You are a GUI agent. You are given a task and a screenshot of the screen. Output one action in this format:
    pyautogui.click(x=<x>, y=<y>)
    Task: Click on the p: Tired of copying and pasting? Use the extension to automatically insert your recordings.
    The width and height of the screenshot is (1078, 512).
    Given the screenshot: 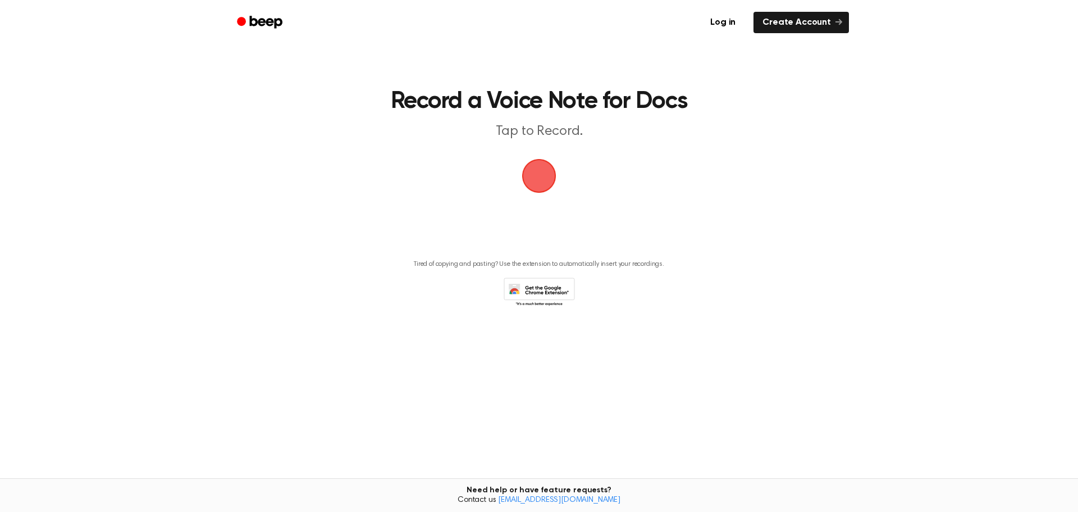 What is the action you would take?
    pyautogui.click(x=539, y=264)
    